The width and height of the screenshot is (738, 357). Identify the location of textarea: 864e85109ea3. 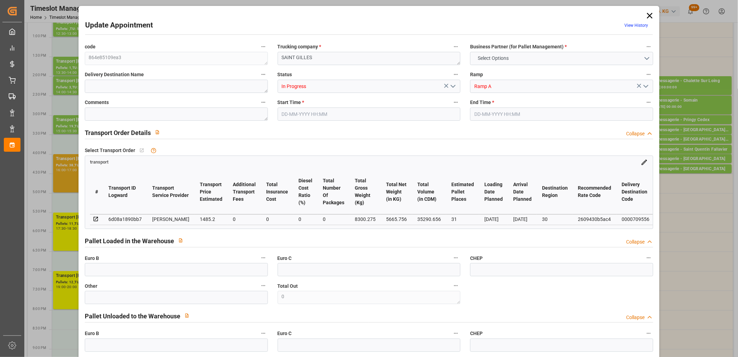
(176, 58).